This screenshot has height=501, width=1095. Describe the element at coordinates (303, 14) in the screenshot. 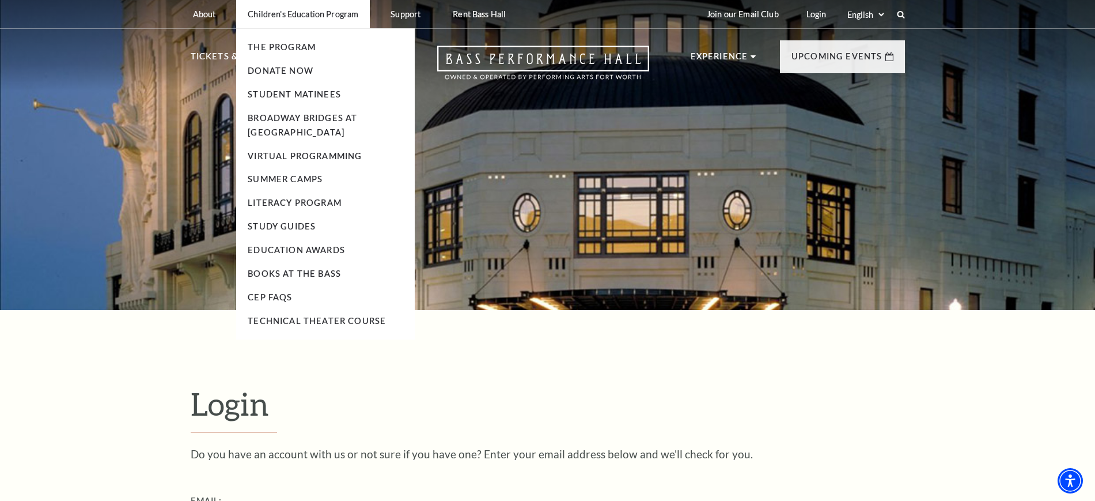

I see `p: Children's Education Program` at that location.